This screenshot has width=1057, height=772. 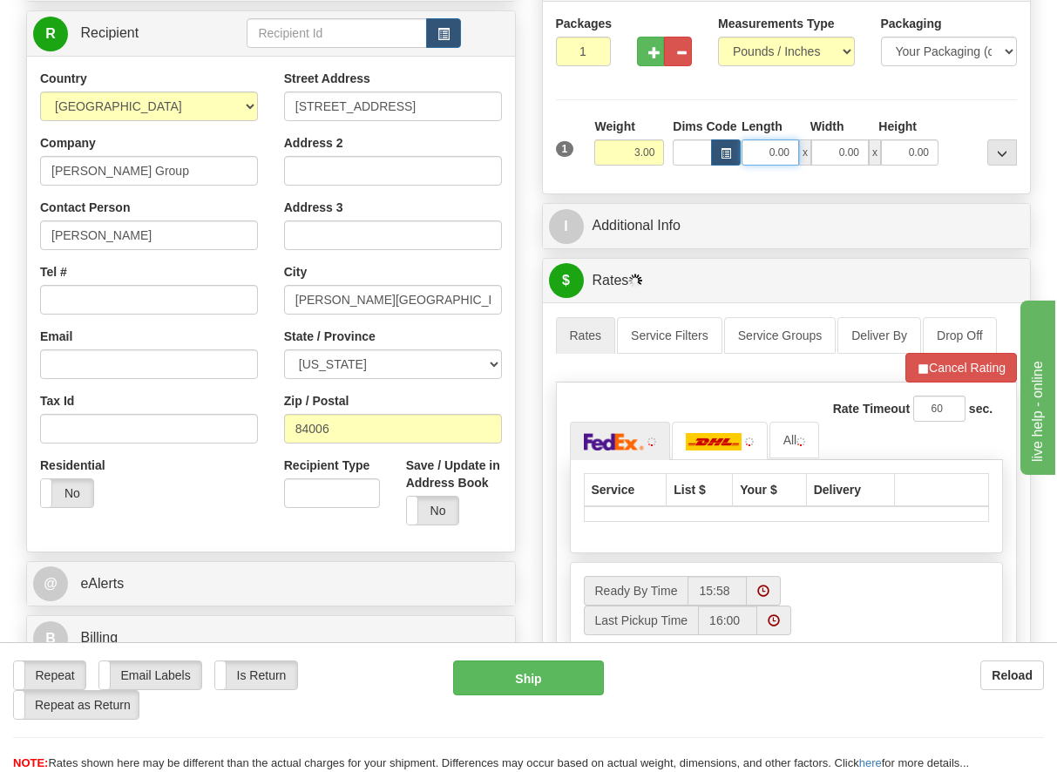 What do you see at coordinates (68, 143) in the screenshot?
I see `label: Company` at bounding box center [68, 143].